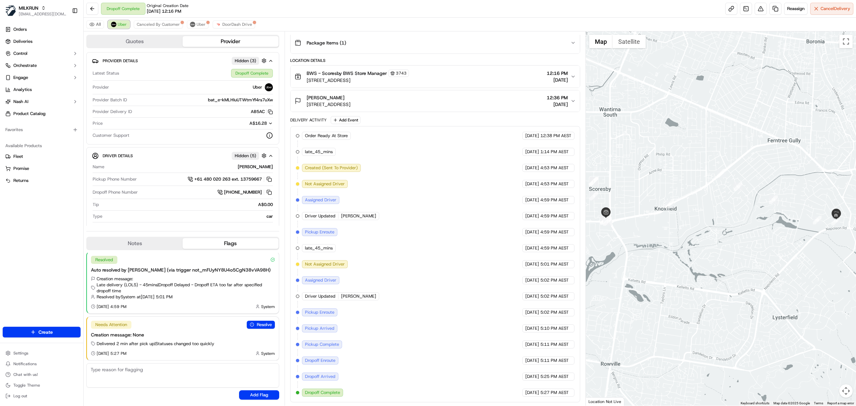 This screenshot has height=406, width=856. I want to click on button: Returns, so click(41, 181).